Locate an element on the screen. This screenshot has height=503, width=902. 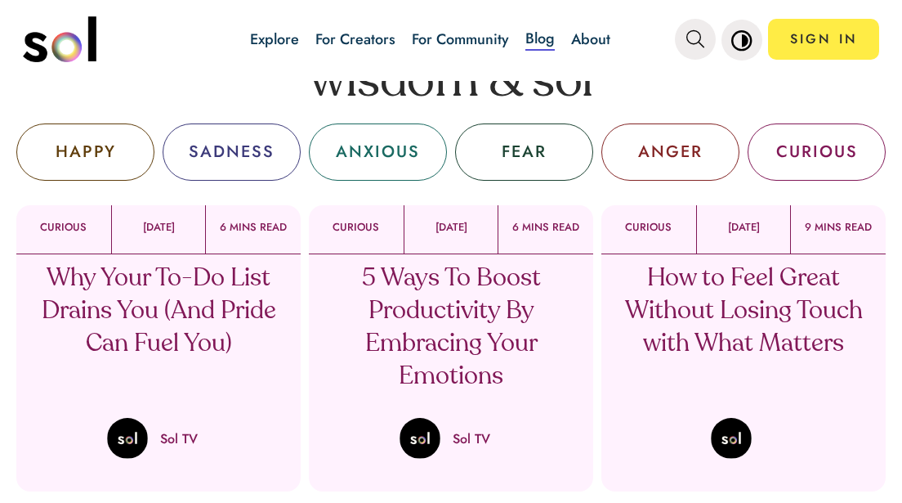
div: CURIOUS is located at coordinates (817, 152).